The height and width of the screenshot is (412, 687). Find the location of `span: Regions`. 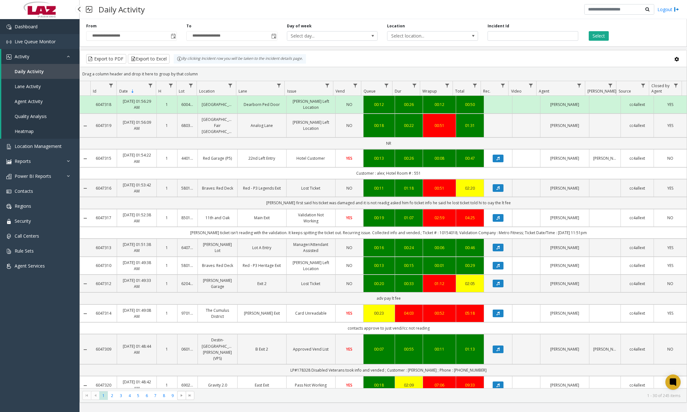

span: Regions is located at coordinates (23, 206).